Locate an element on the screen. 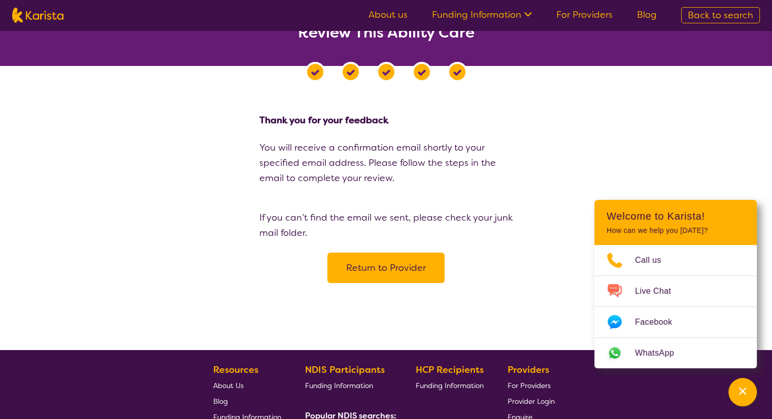 This screenshot has width=772, height=419. button: Channel Menu is located at coordinates (743, 393).